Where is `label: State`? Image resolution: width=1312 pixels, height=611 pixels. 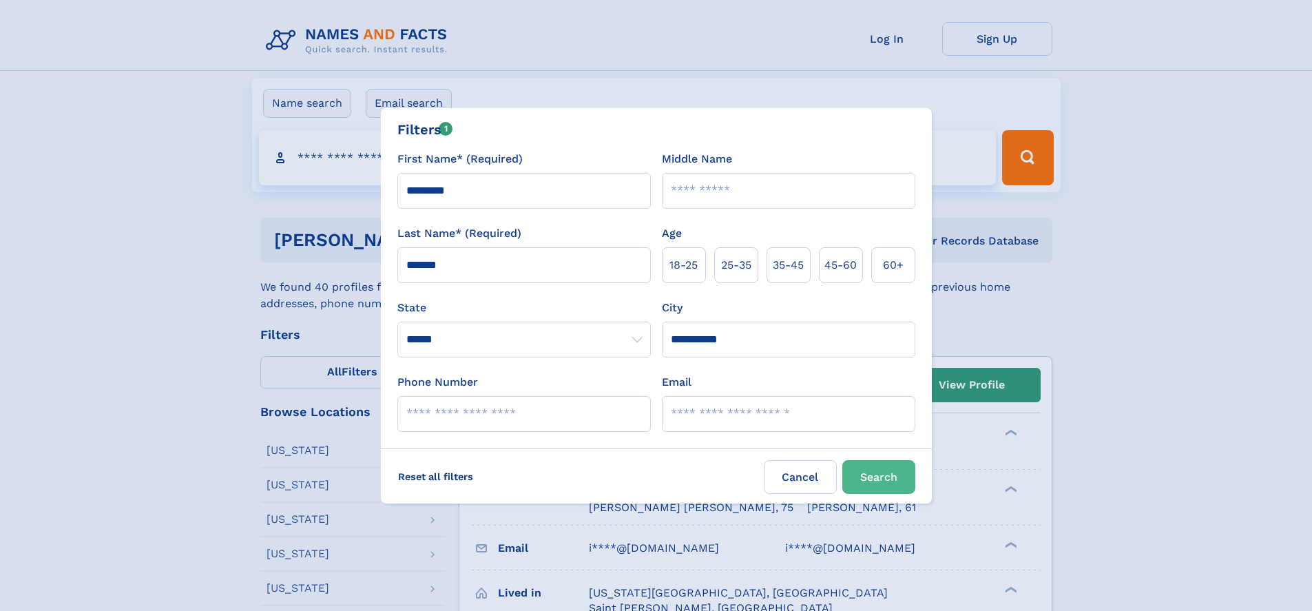 label: State is located at coordinates (524, 308).